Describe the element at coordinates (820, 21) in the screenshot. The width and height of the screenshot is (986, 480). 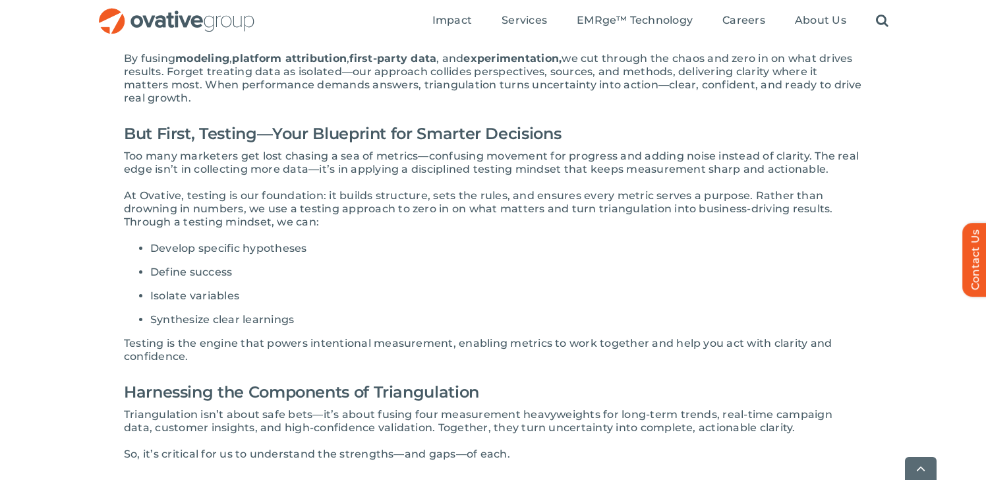
I see `a: About Us` at that location.